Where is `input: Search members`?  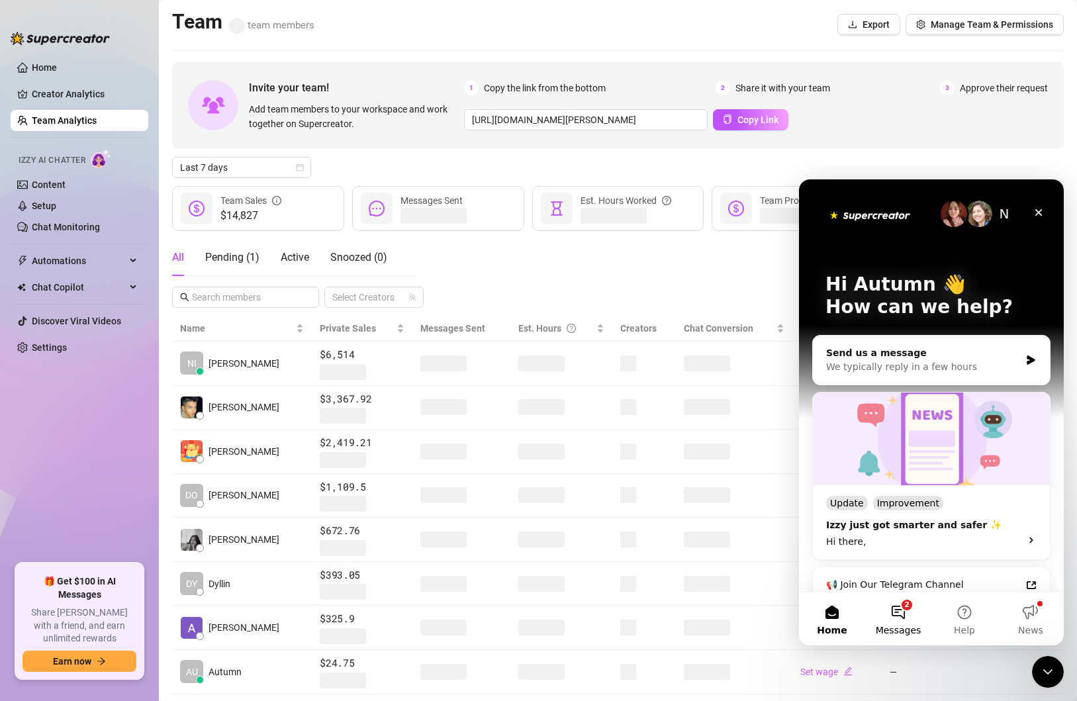 input: Search members is located at coordinates (246, 297).